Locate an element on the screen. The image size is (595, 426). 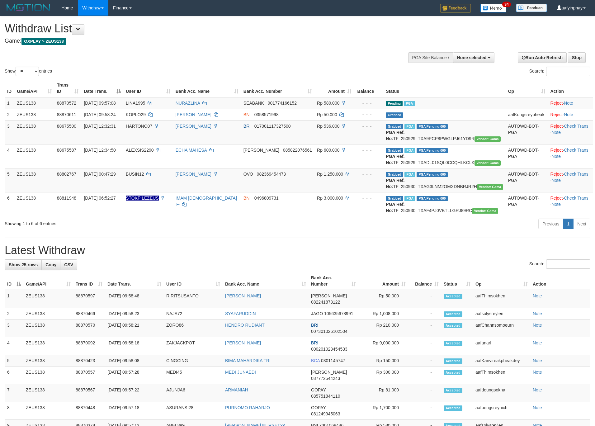
td: TF_250929_TXADL01SQL0CCQHLKCLK is located at coordinates (445, 156).